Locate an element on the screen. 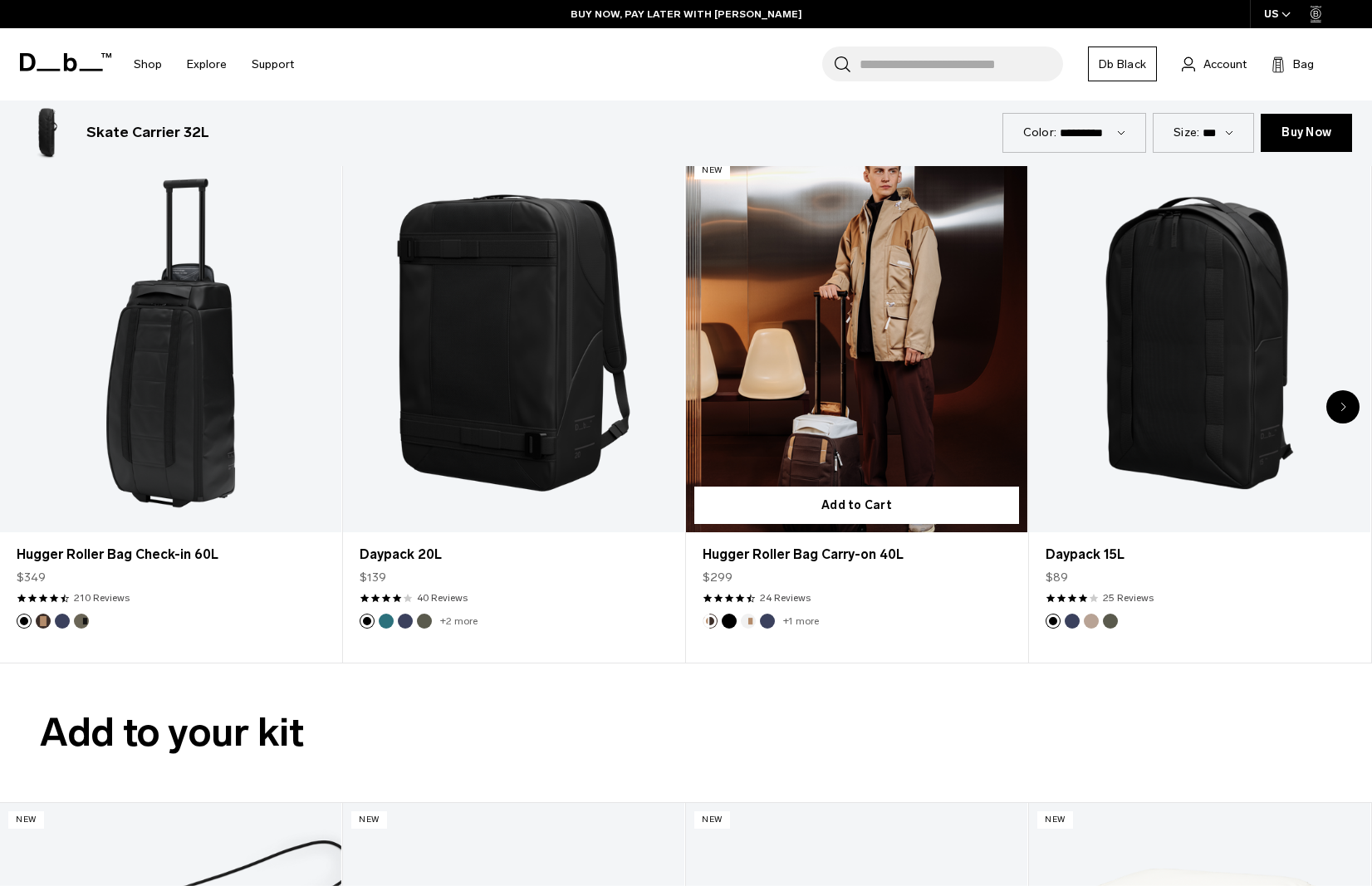 This screenshot has height=886, width=1372. div: 3 / 8 is located at coordinates (857, 408).